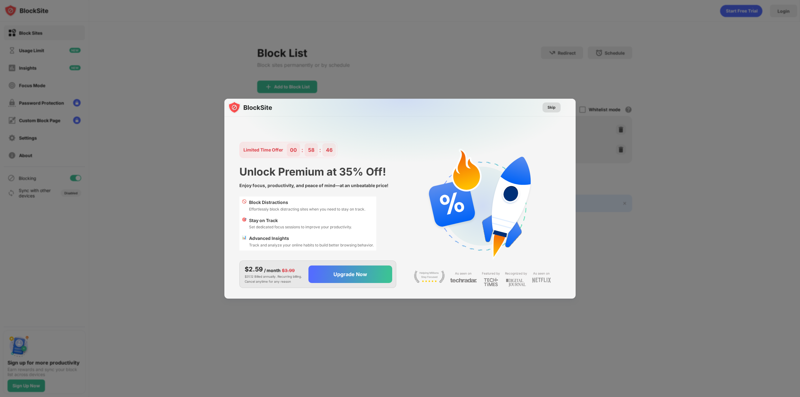 This screenshot has width=800, height=397. Describe the element at coordinates (311, 245) in the screenshot. I see `div: Track and analyze your online habits to build better browsing behavior.` at that location.